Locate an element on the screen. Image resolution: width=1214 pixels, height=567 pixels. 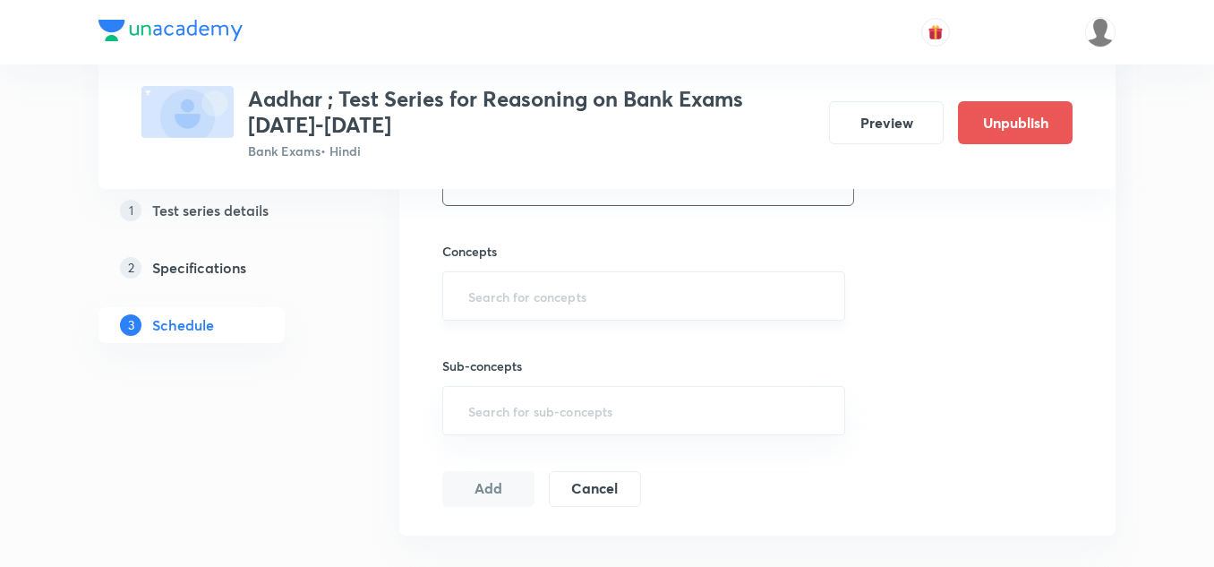
button: Open is located at coordinates (836, 295).